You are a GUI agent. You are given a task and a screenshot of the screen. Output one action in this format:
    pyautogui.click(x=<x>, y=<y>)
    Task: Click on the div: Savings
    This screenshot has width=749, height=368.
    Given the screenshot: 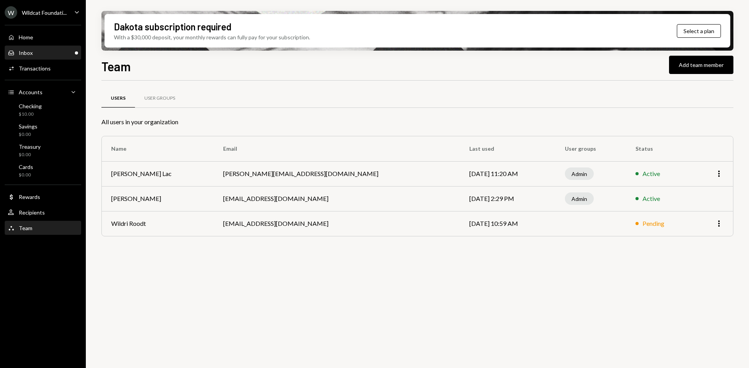 What is the action you would take?
    pyautogui.click(x=28, y=126)
    